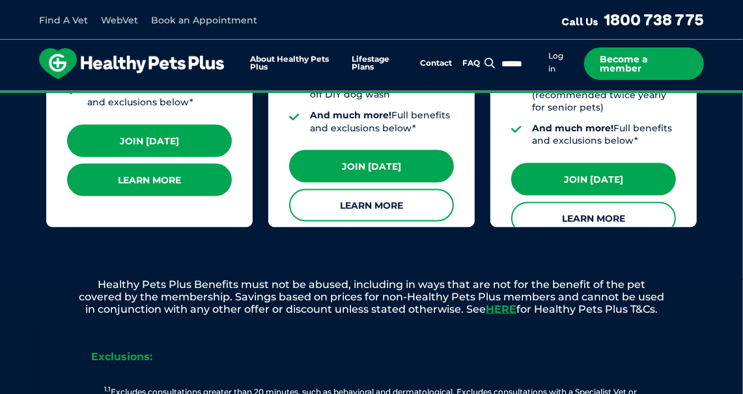 The image size is (743, 394). What do you see at coordinates (632, 20) in the screenshot?
I see `a: Call Us1800 738 775` at bounding box center [632, 20].